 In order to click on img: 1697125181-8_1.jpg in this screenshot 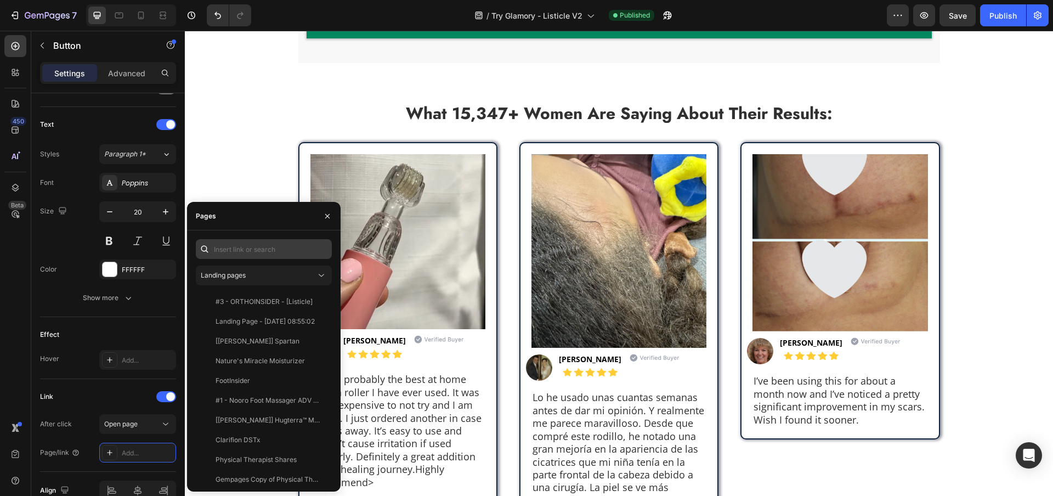, I will do `click(575, 320)`.